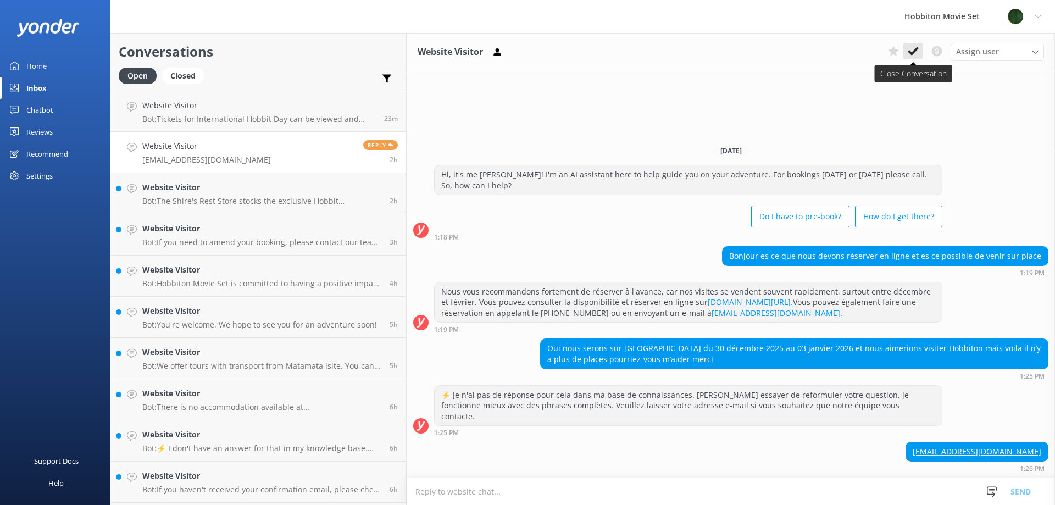 The image size is (1055, 505). I want to click on div: Sep 25 2025 01:18pm (UTC +12:00) Pacific/Auckland, so click(688, 237).